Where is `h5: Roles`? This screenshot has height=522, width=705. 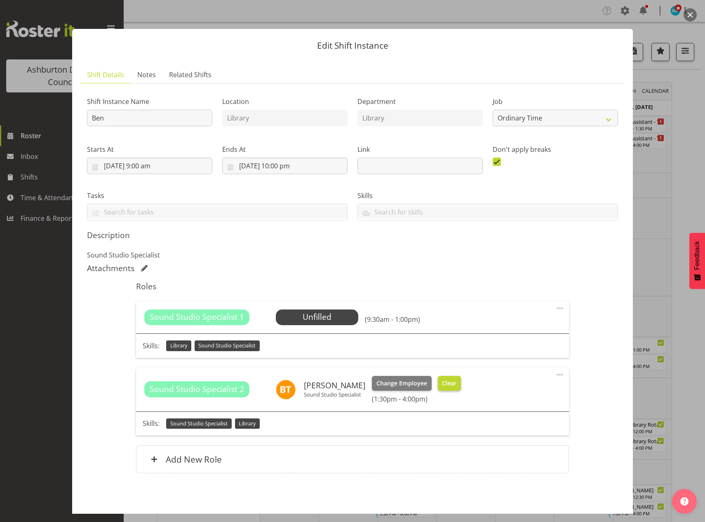 h5: Roles is located at coordinates (352, 286).